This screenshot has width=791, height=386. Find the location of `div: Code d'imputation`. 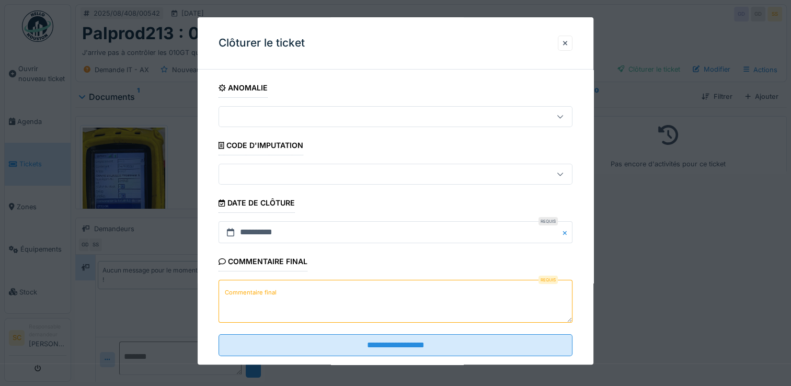

div: Code d'imputation is located at coordinates (261, 146).